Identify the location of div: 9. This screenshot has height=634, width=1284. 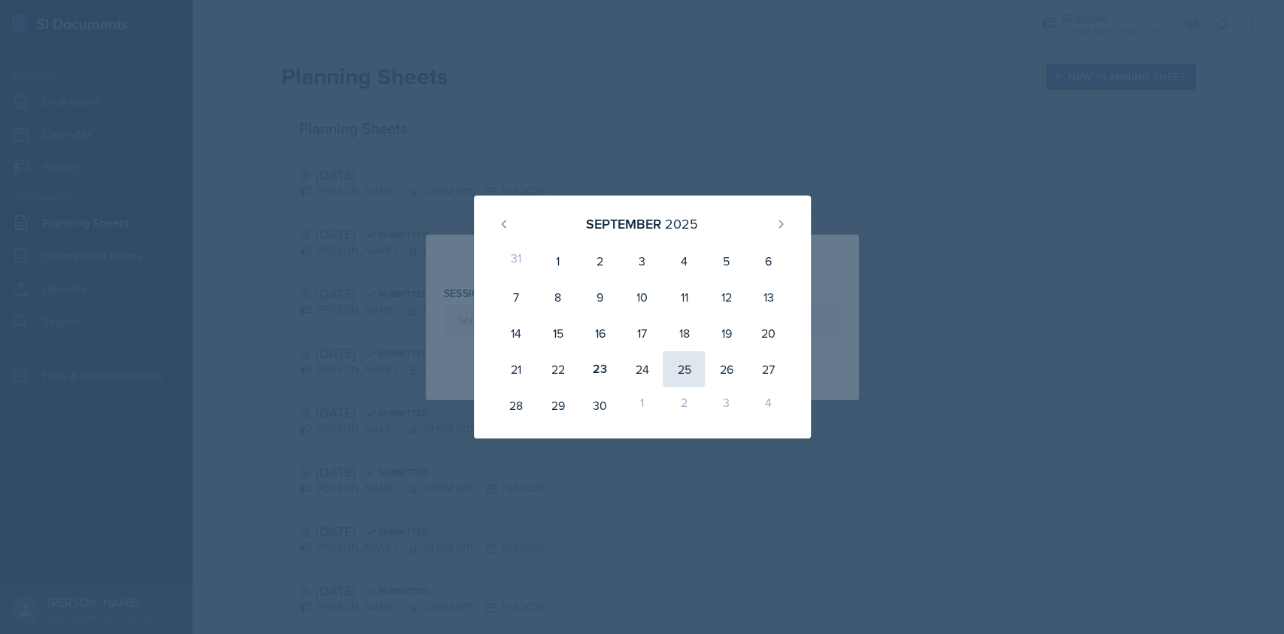
(600, 297).